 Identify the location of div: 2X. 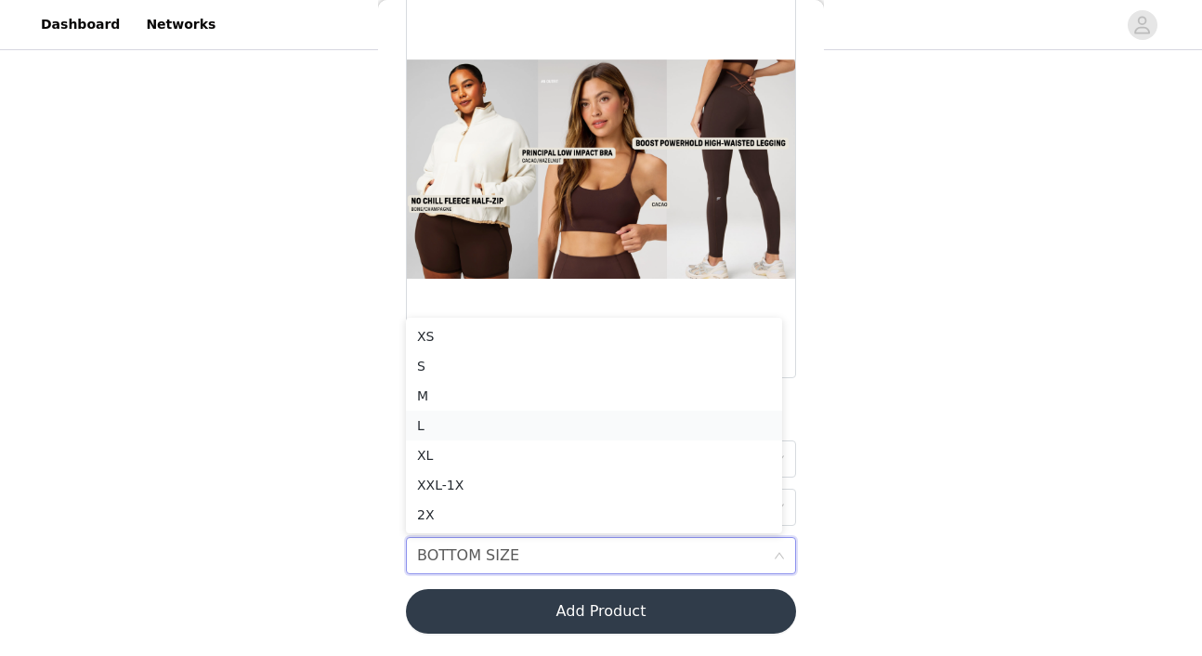
(593, 514).